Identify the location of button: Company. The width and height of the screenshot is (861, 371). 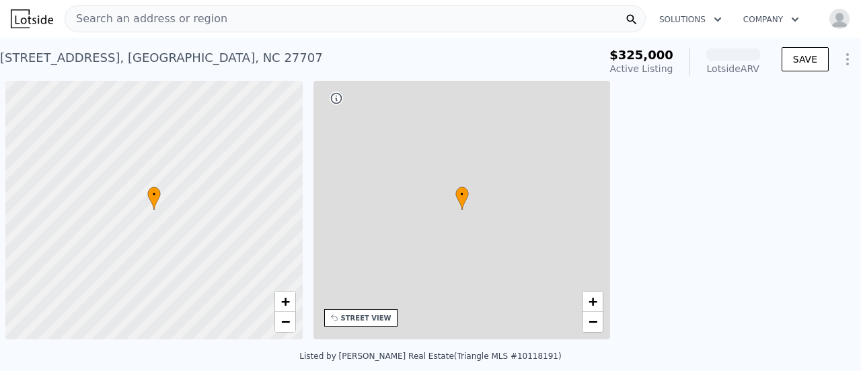
(771, 20).